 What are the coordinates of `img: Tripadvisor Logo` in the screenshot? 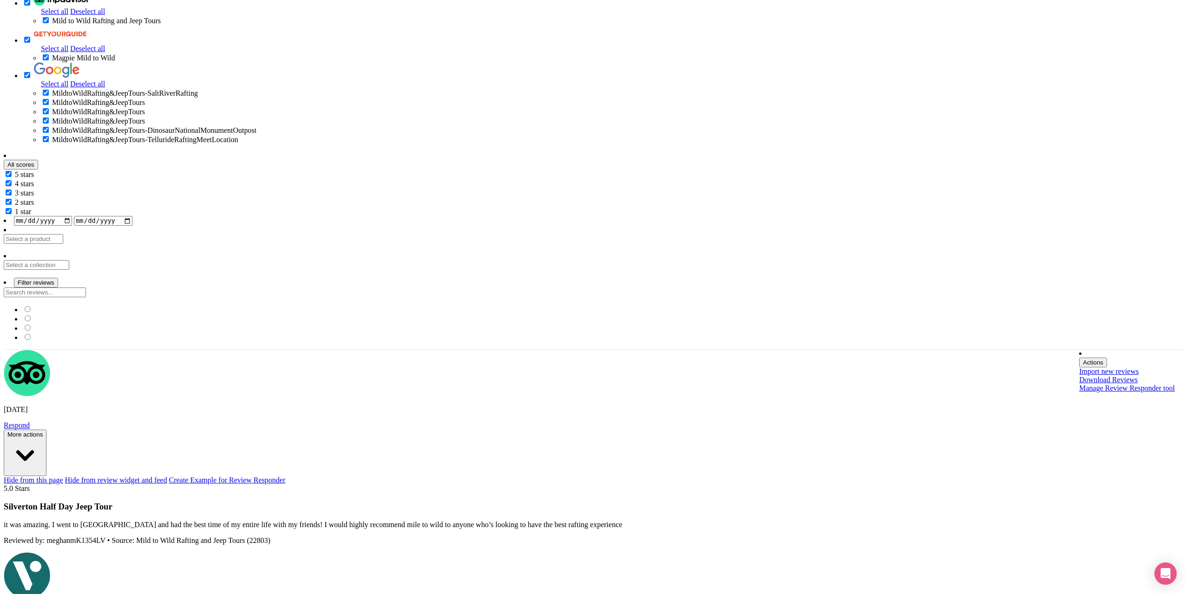 It's located at (27, 373).